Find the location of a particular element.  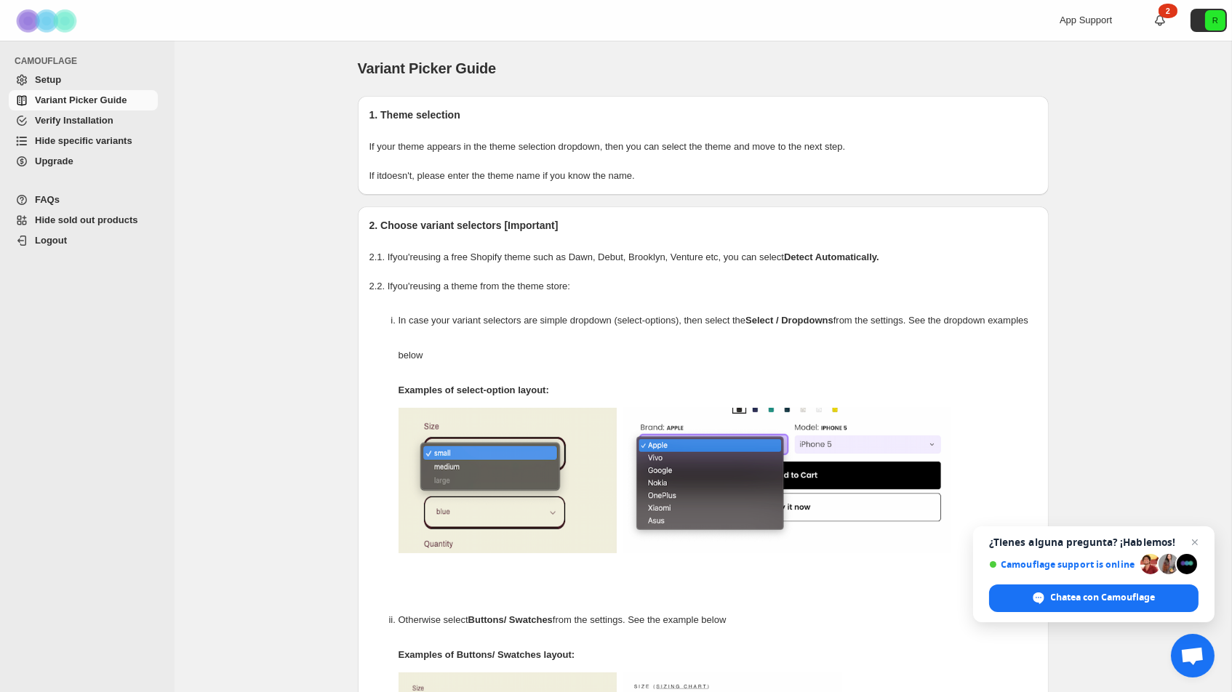

strong: Examples of Buttons/ Swatches layout: is located at coordinates (486, 654).